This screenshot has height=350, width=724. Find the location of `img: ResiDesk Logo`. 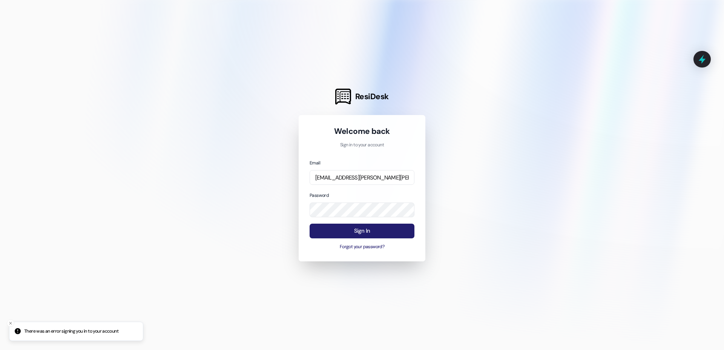

img: ResiDesk Logo is located at coordinates (343, 96).